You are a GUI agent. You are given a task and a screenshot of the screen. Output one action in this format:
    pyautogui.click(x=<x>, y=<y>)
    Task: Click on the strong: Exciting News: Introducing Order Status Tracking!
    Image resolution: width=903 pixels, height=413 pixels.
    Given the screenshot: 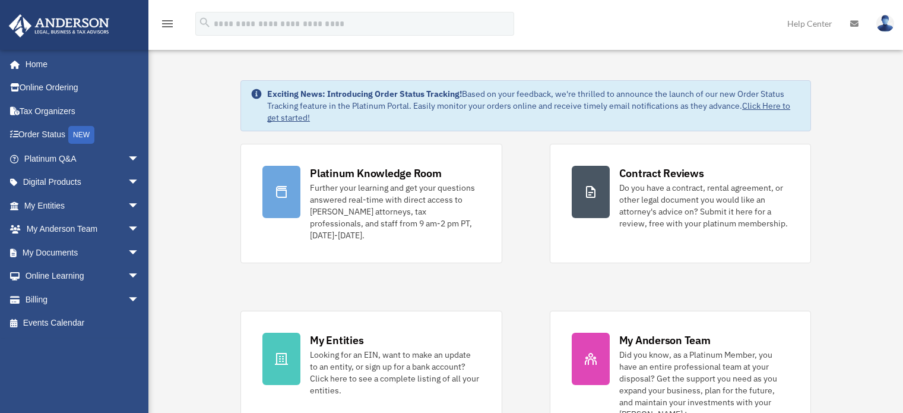 What is the action you would take?
    pyautogui.click(x=365, y=94)
    